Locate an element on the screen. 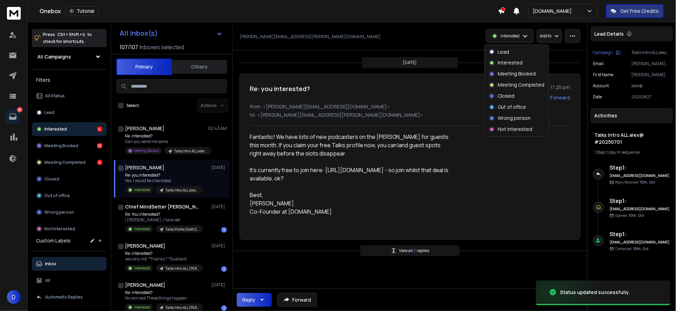 The width and height of the screenshot is (676, 311). p: First Name is located at coordinates (603, 75).